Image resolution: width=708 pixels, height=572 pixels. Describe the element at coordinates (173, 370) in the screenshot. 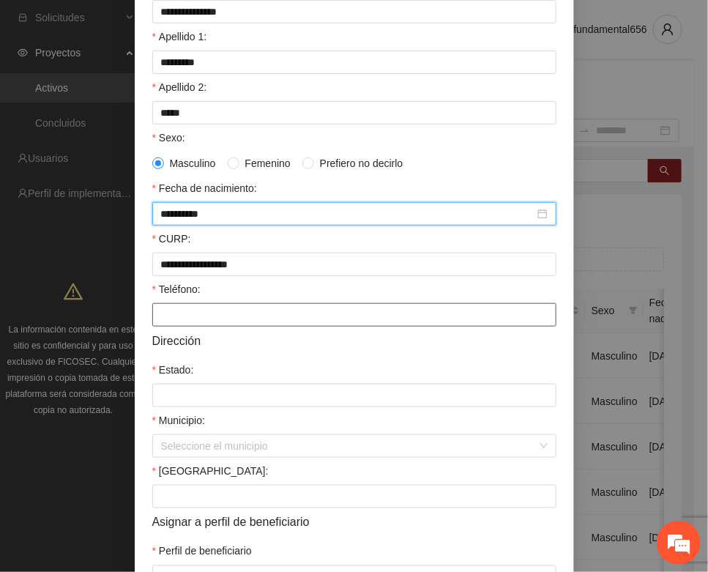

I see `label: Estado:` at that location.